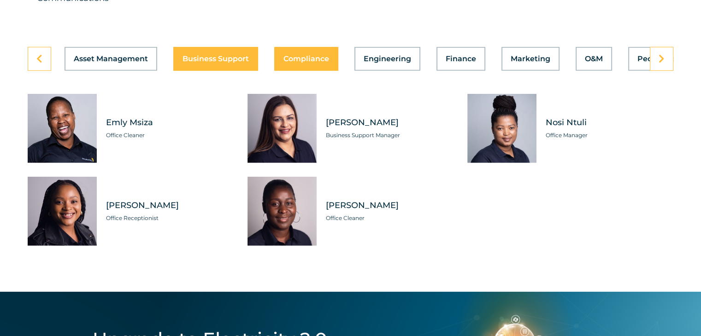 The height and width of the screenshot is (336, 701). I want to click on span: Business Support, so click(216, 59).